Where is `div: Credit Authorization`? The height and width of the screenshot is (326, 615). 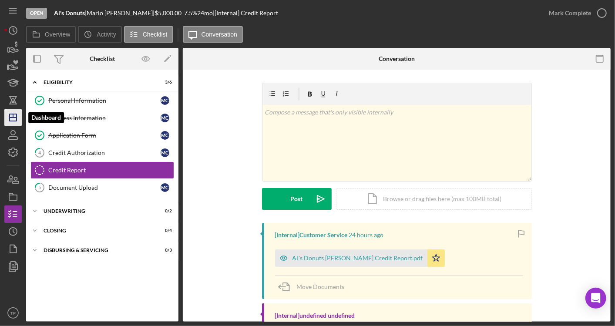
div: Credit Authorization is located at coordinates (105, 153).